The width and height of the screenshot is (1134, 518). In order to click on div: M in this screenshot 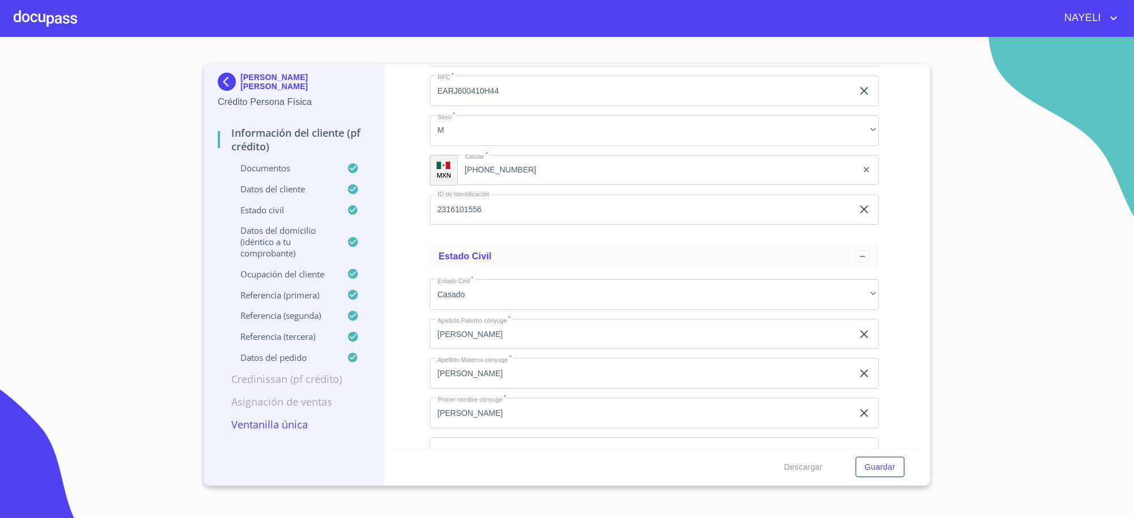, I will do `click(654, 130)`.